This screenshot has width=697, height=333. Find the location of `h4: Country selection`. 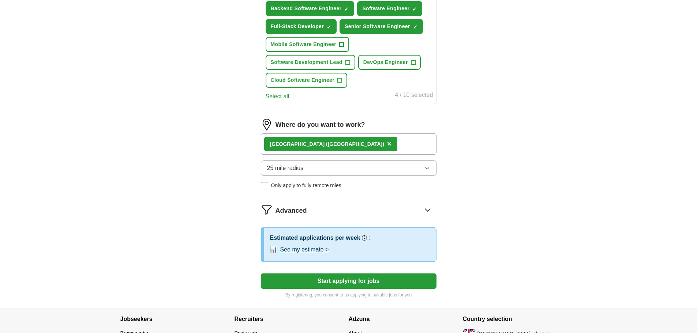

h4: Country selection is located at coordinates (520, 320).